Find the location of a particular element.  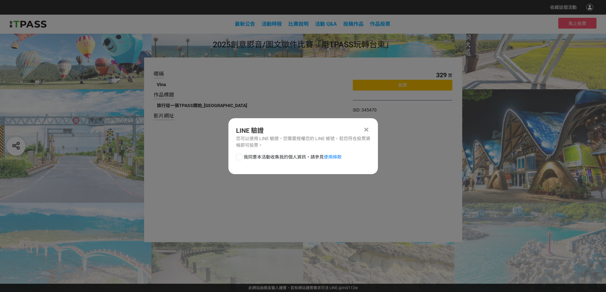

a: 活動 Q&A is located at coordinates (326, 24).